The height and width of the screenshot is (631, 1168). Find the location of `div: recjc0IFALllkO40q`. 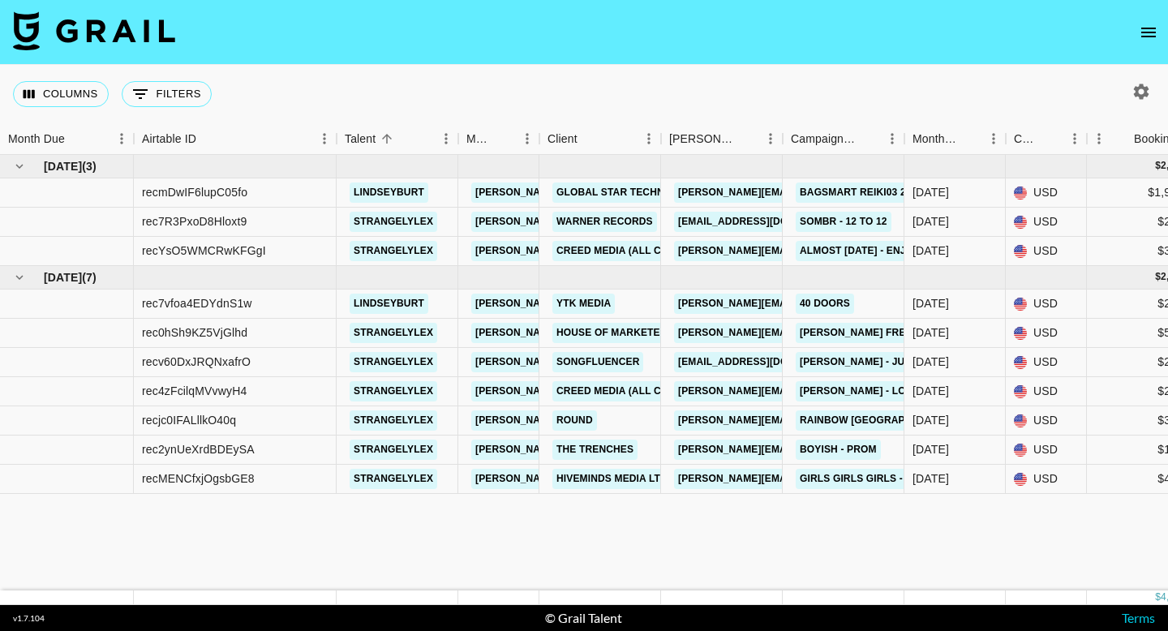

div: recjc0IFALllkO40q is located at coordinates (189, 420).